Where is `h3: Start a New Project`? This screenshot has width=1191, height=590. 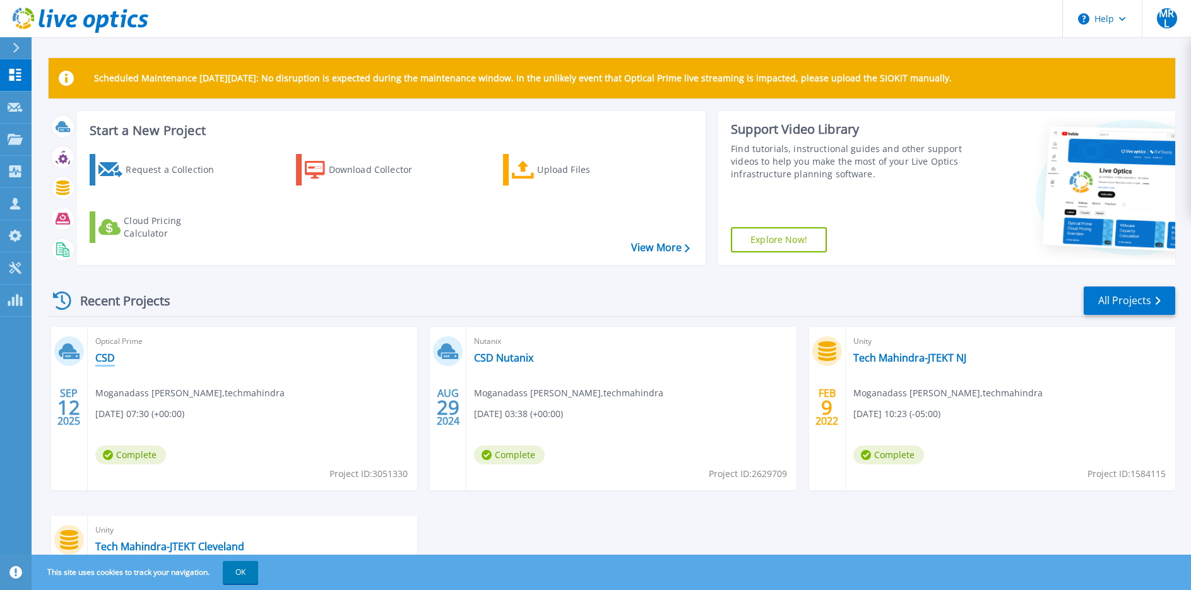
h3: Start a New Project is located at coordinates (390, 131).